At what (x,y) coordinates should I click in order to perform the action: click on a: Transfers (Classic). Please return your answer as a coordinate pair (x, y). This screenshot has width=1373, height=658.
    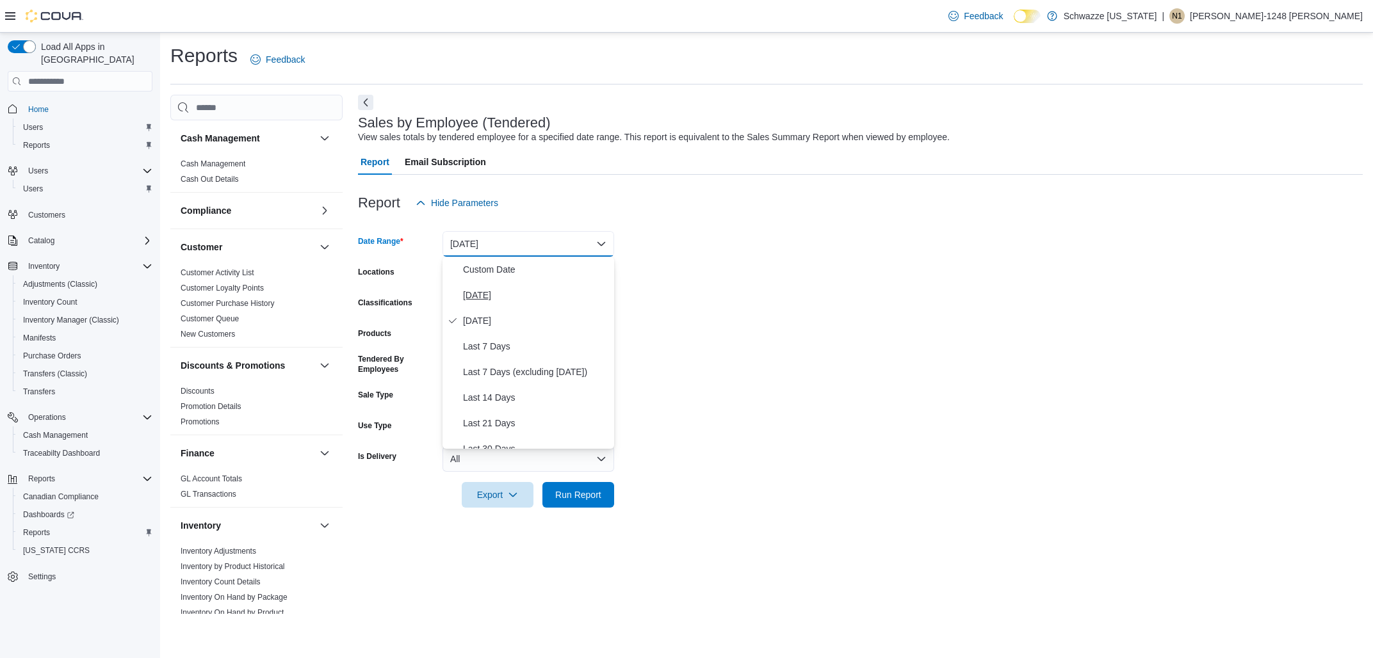
    Looking at the image, I should click on (55, 374).